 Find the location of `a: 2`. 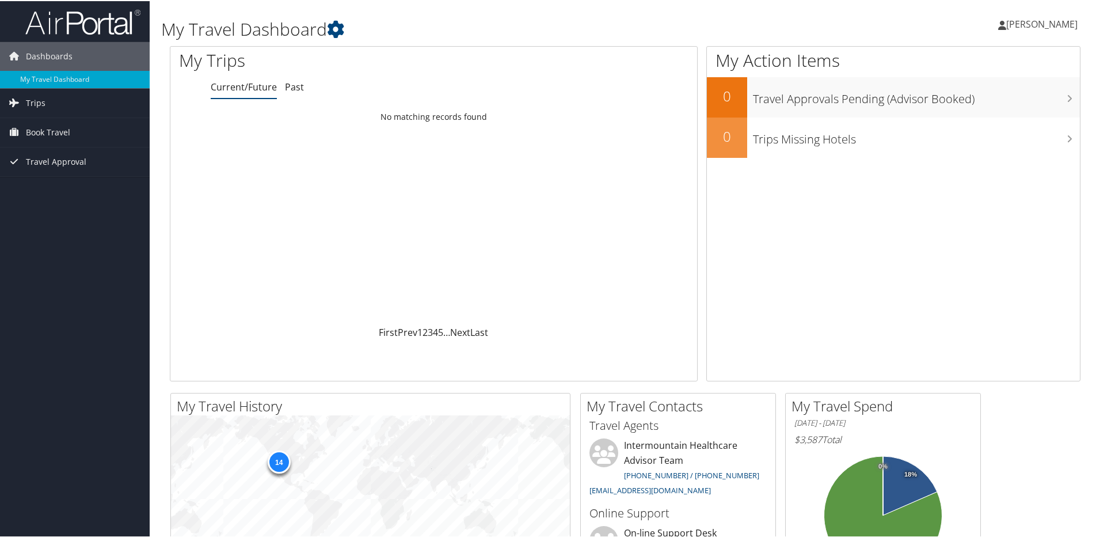

a: 2 is located at coordinates (425, 331).